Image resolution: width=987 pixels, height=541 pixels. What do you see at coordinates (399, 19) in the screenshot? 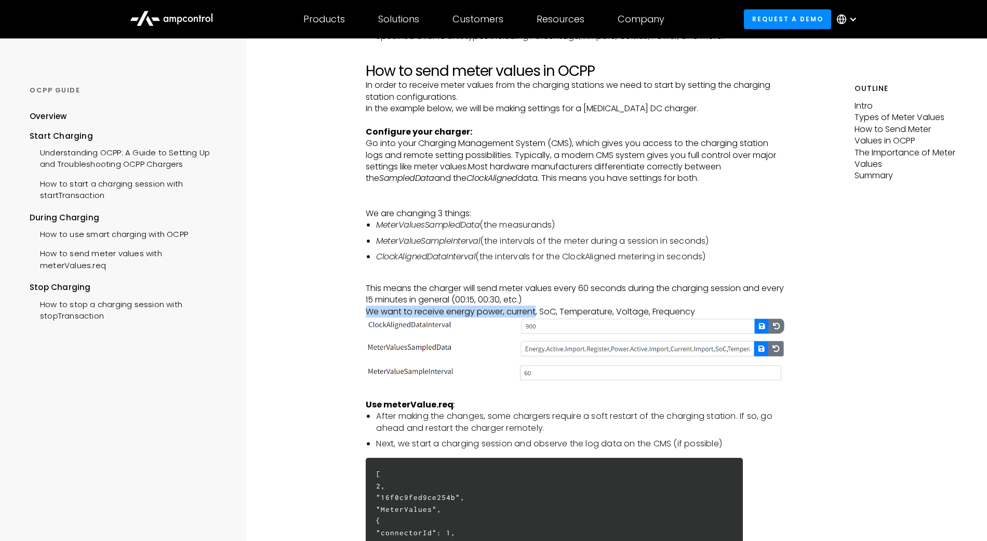
I see `div: Solutions` at bounding box center [399, 19].